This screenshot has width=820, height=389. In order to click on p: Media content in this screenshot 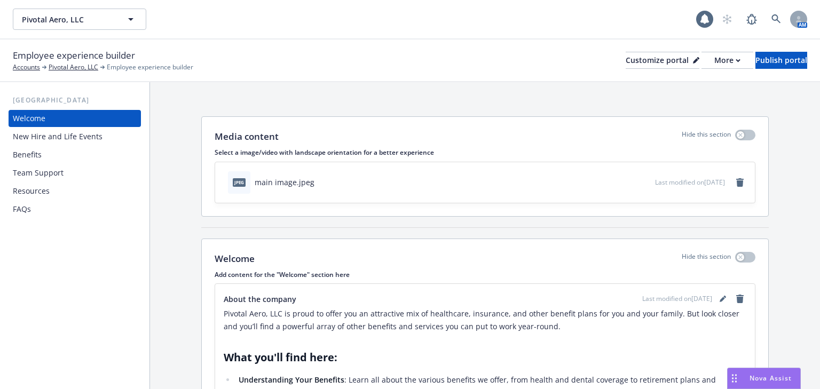, I will do `click(247, 137)`.